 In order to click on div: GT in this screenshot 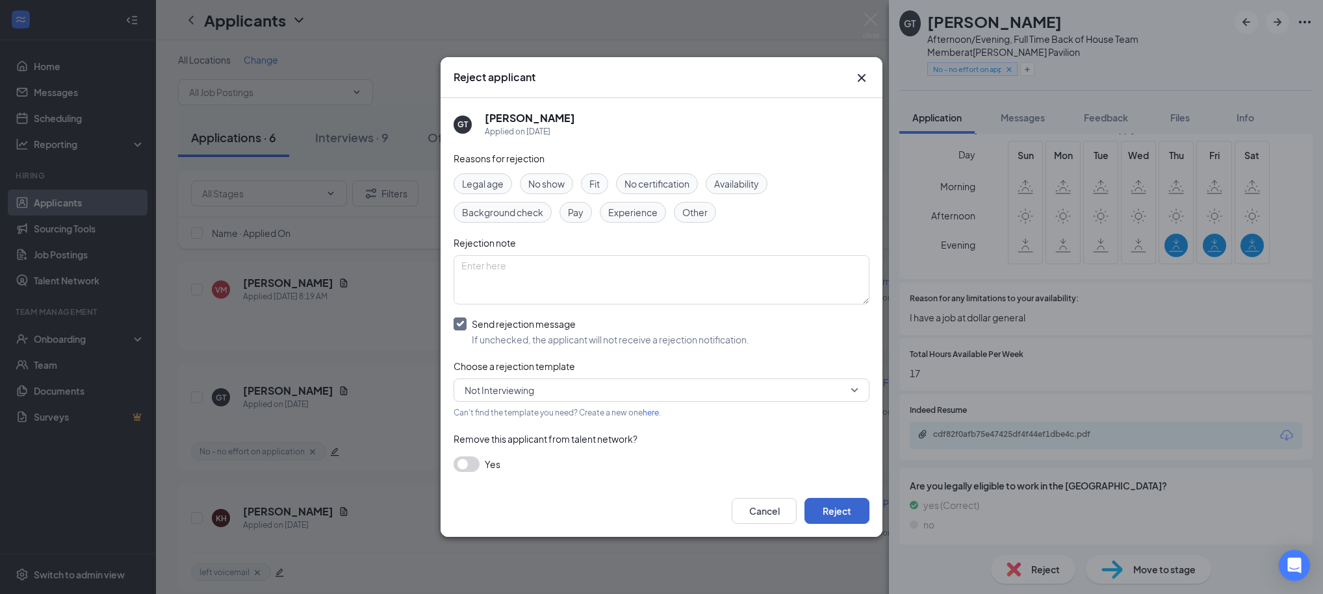, I will do `click(463, 124)`.